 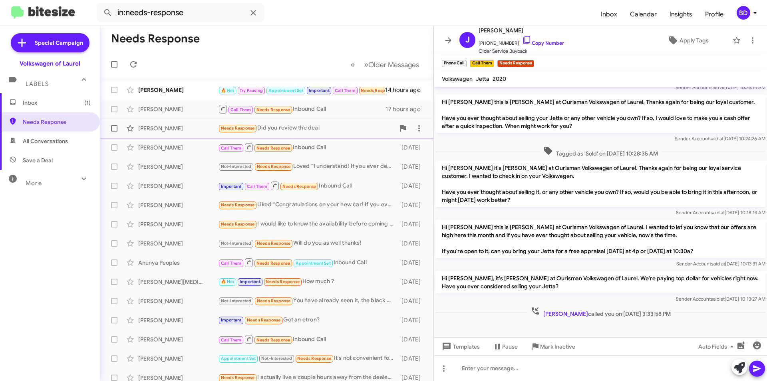 I want to click on div: How much ?, so click(x=308, y=281).